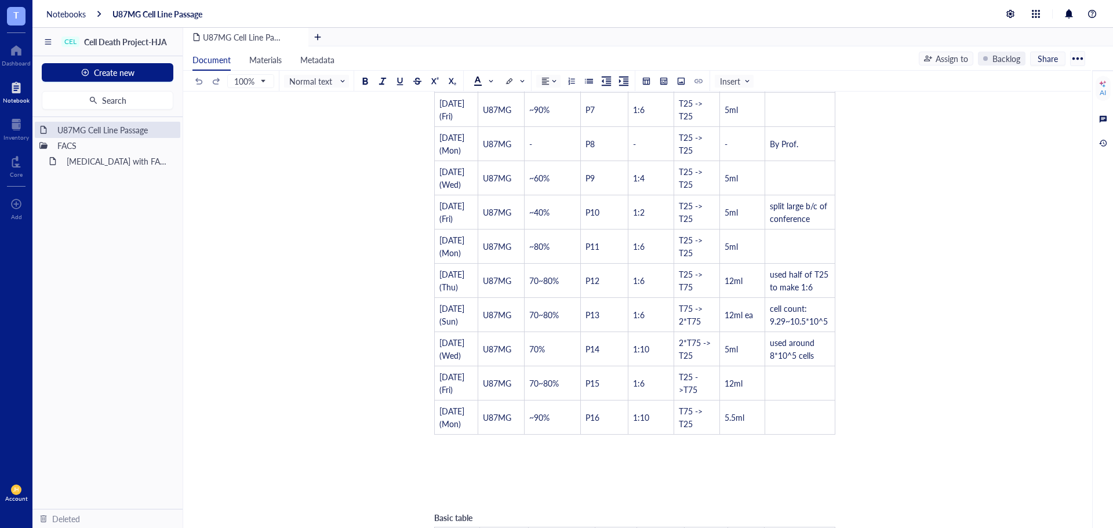 The height and width of the screenshot is (528, 1113). What do you see at coordinates (692, 281) in the screenshot?
I see `span: T25 -> T75` at bounding box center [692, 281].